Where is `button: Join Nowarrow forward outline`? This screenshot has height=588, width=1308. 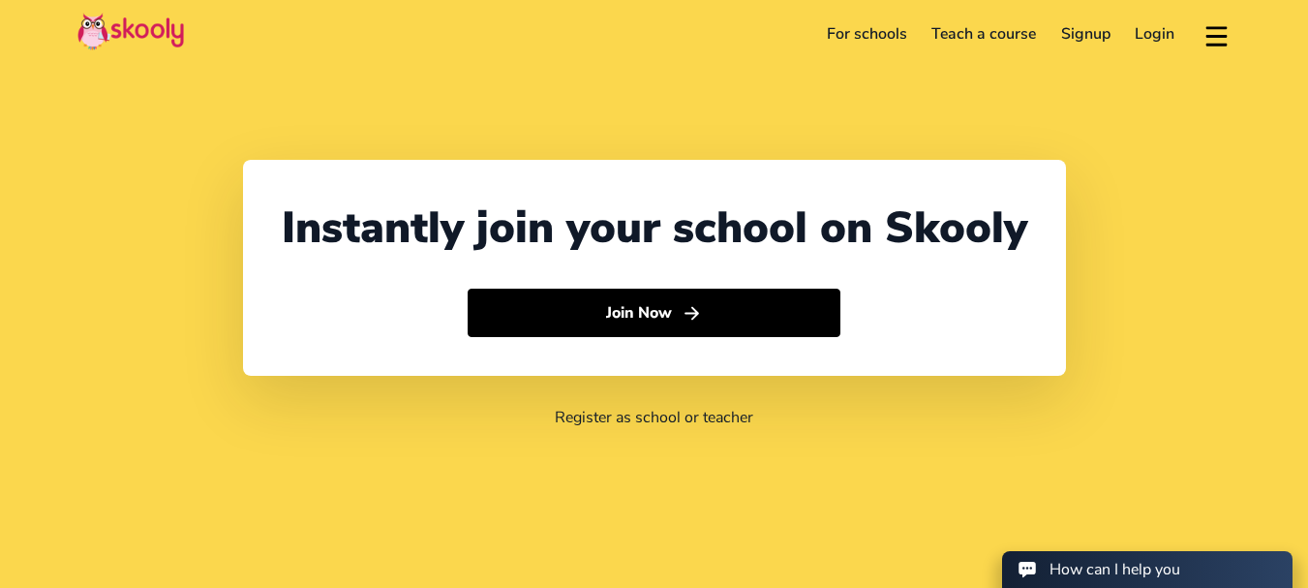 button: Join Nowarrow forward outline is located at coordinates (654, 313).